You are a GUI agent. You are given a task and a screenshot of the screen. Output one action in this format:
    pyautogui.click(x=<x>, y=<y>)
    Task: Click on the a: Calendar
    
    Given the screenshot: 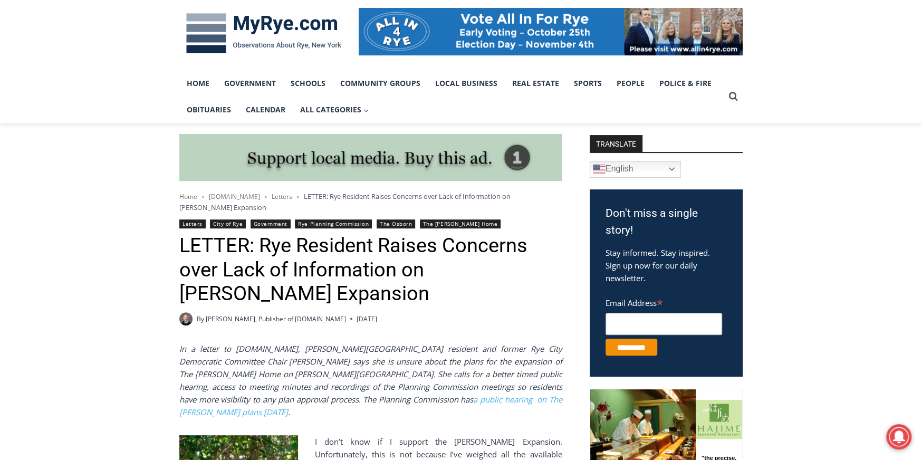 What is the action you would take?
    pyautogui.click(x=265, y=110)
    